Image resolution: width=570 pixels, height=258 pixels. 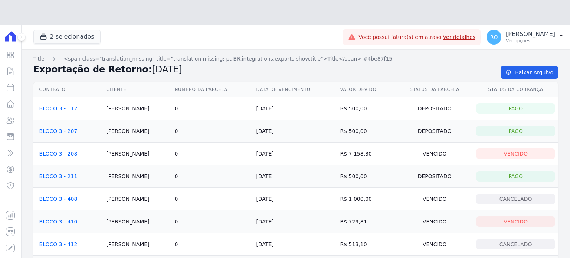 I want to click on td: R$ 729,81, so click(x=367, y=221).